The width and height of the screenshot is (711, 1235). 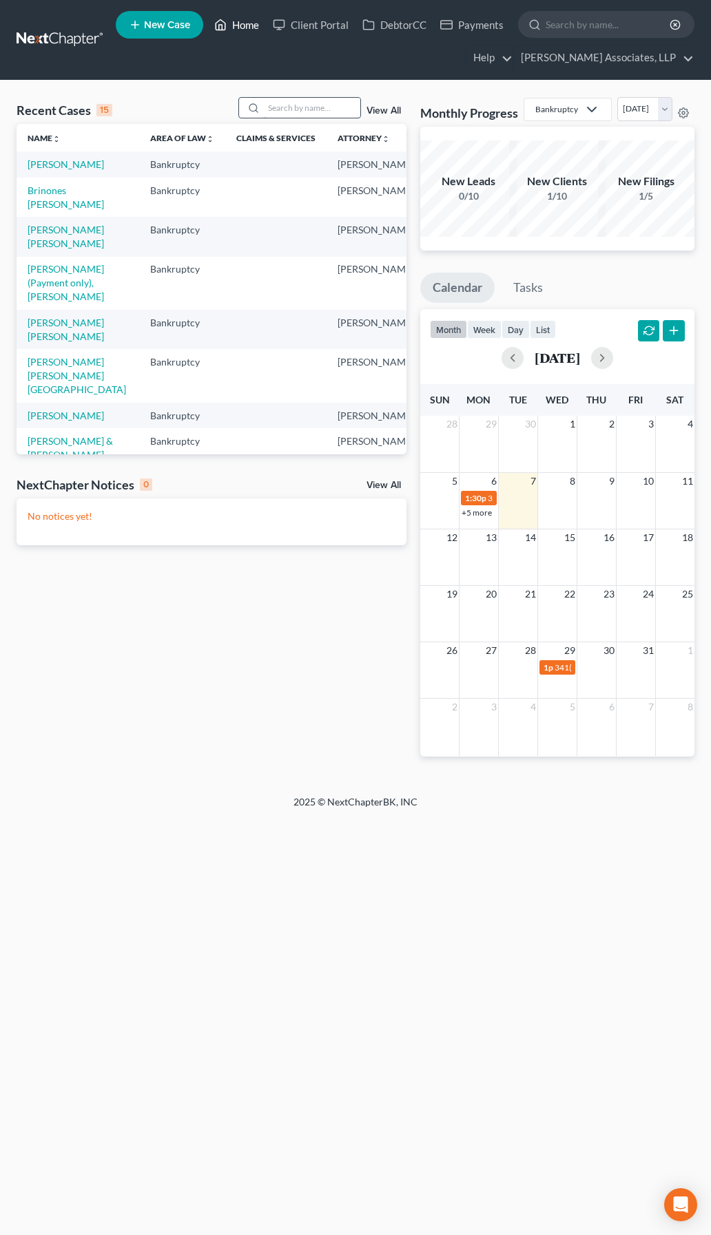 I want to click on span: Thu, so click(x=596, y=399).